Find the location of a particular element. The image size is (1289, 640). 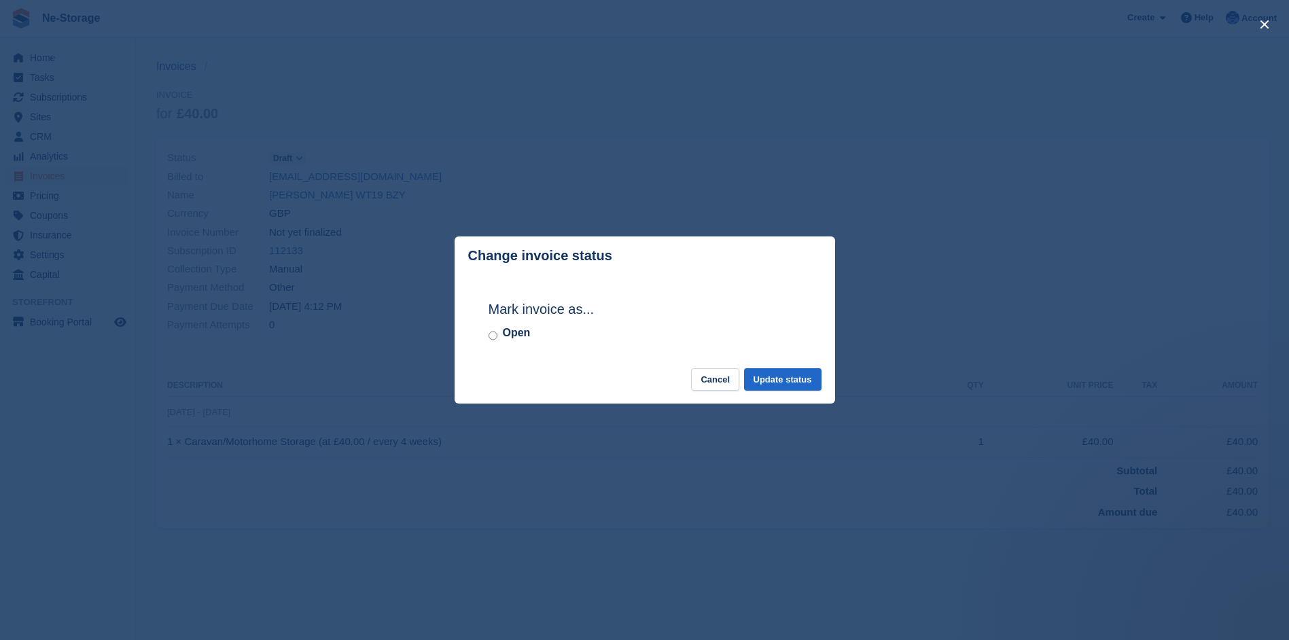

h2: Mark invoice as... is located at coordinates (645, 309).